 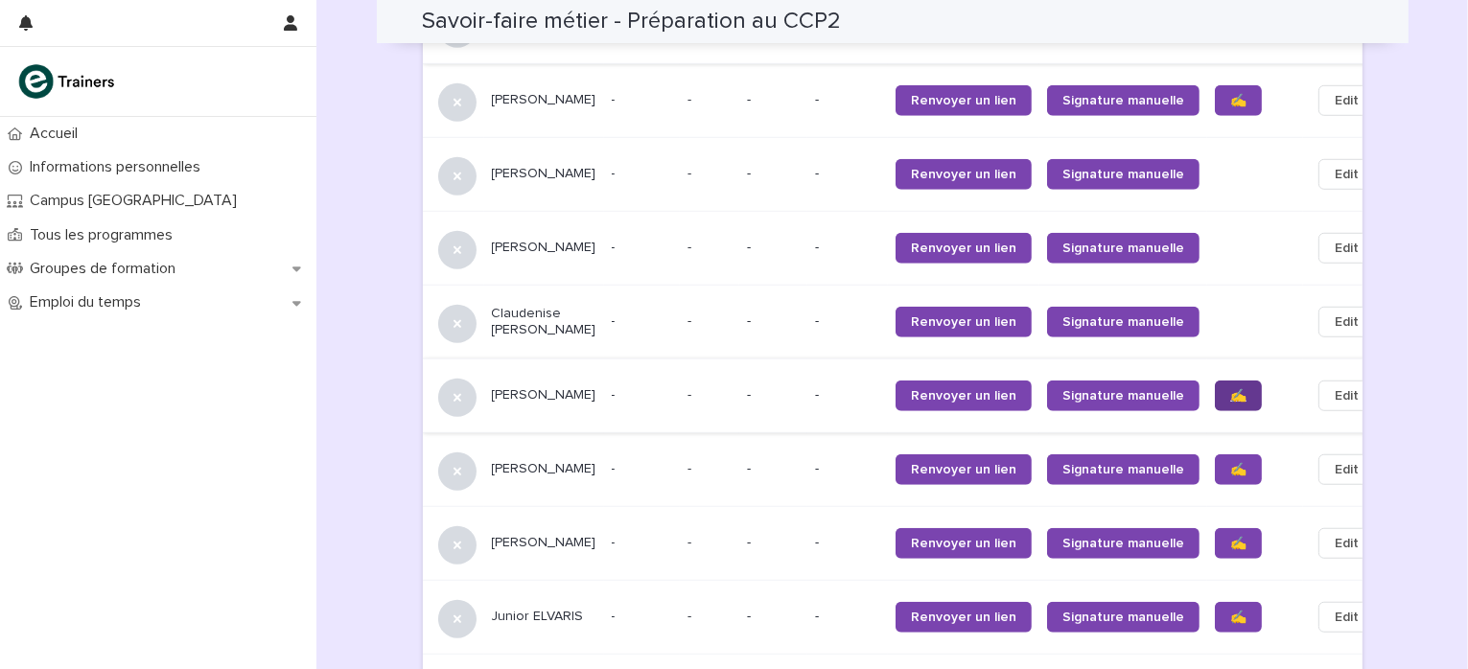 I want to click on img: K0CqGN7SDeD6s4JG8KQk, so click(x=68, y=82).